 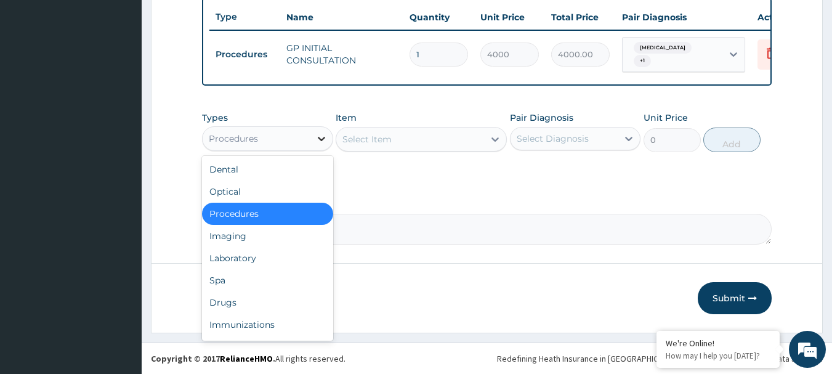 I want to click on th: Type, so click(x=245, y=17).